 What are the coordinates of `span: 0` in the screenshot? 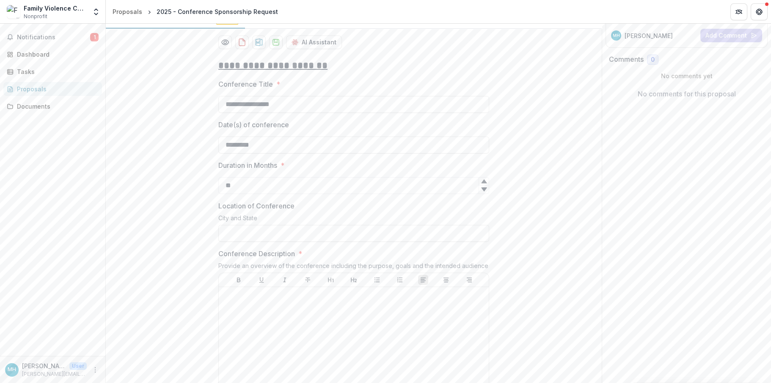 It's located at (653, 60).